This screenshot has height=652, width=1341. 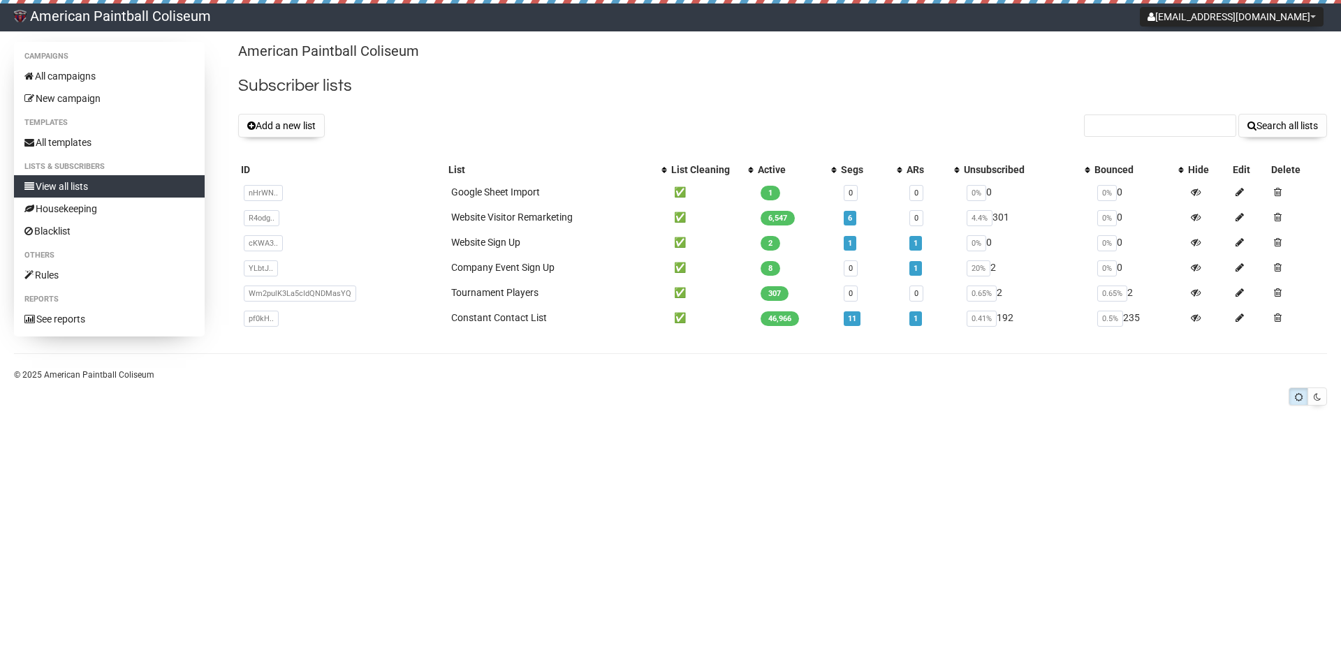 I want to click on td: 235, so click(x=1138, y=318).